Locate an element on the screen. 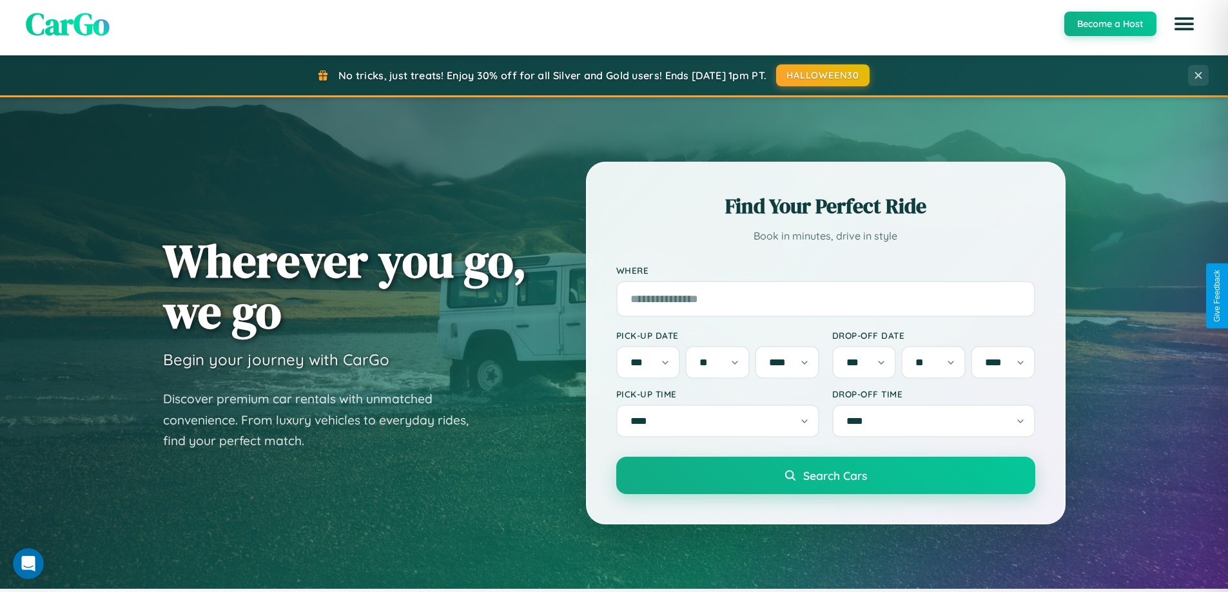  label: Drop-off Time is located at coordinates (933, 394).